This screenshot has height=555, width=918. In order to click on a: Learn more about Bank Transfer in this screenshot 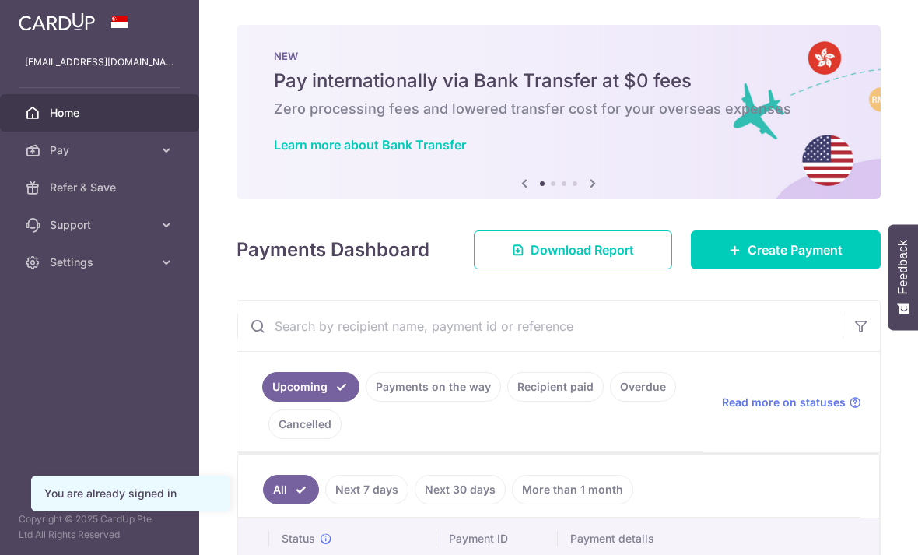, I will do `click(370, 145)`.